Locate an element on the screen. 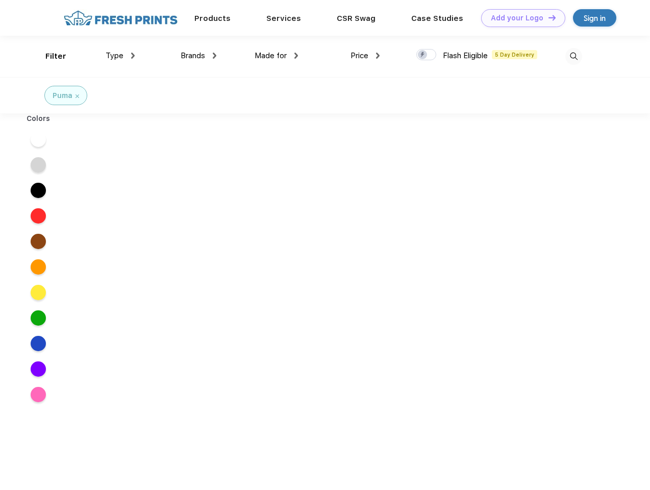 The image size is (650, 490). img: filter_cancel.svg is located at coordinates (77, 96).